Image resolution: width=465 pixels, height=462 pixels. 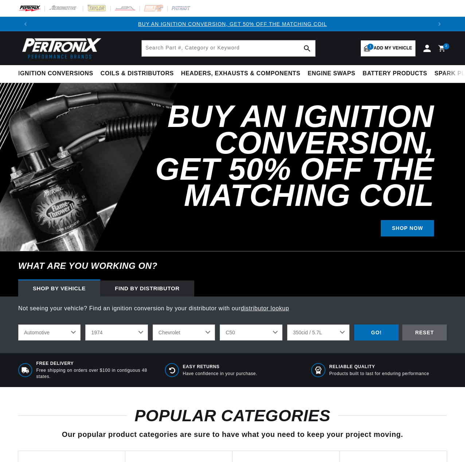 I want to click on span: 1, so click(x=370, y=47).